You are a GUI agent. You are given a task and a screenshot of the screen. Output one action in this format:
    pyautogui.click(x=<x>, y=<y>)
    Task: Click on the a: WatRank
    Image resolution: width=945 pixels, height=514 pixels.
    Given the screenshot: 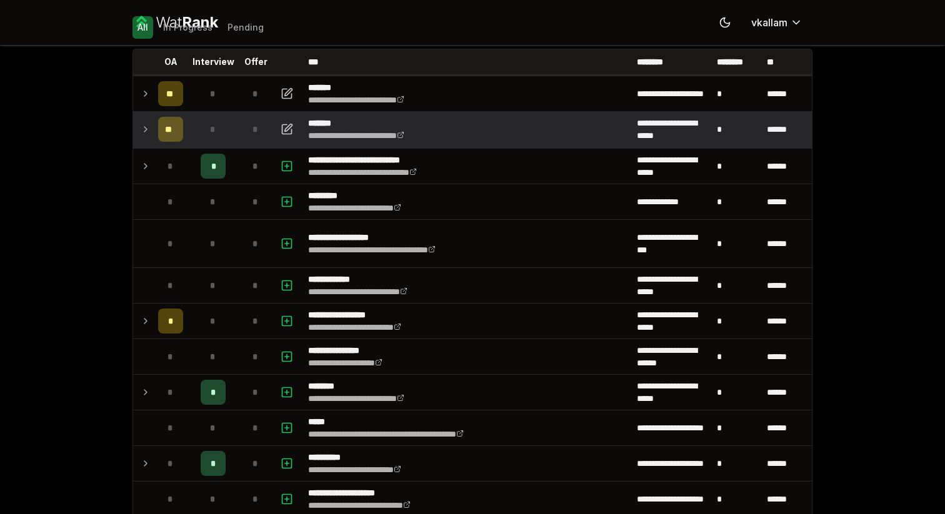 What is the action you would take?
    pyautogui.click(x=175, y=23)
    